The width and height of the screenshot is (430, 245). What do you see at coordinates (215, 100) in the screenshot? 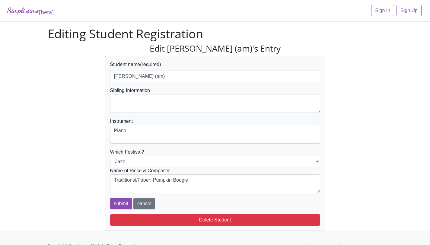
I see `div: Sibling Information` at bounding box center [215, 100].